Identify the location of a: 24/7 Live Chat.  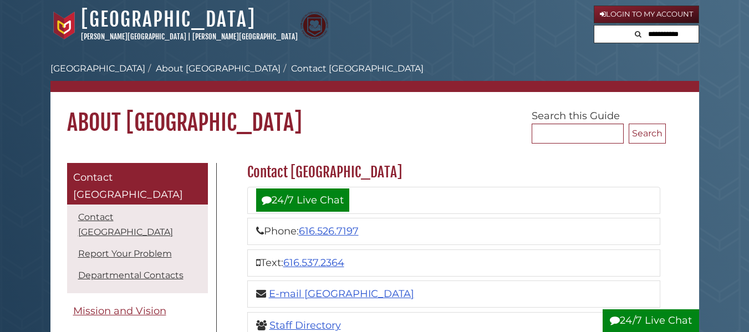
(303, 200).